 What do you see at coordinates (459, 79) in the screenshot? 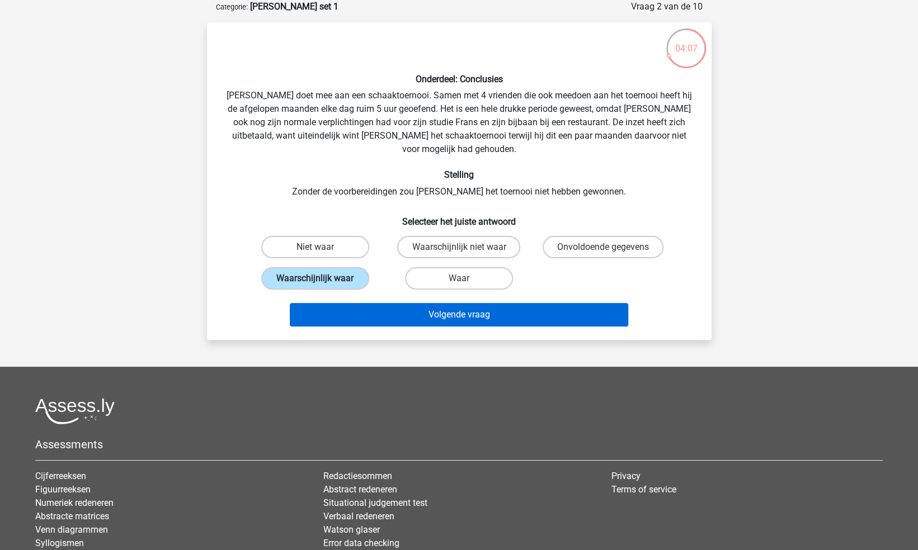
I see `h6: Onderdeel: Conclusies` at bounding box center [459, 79].